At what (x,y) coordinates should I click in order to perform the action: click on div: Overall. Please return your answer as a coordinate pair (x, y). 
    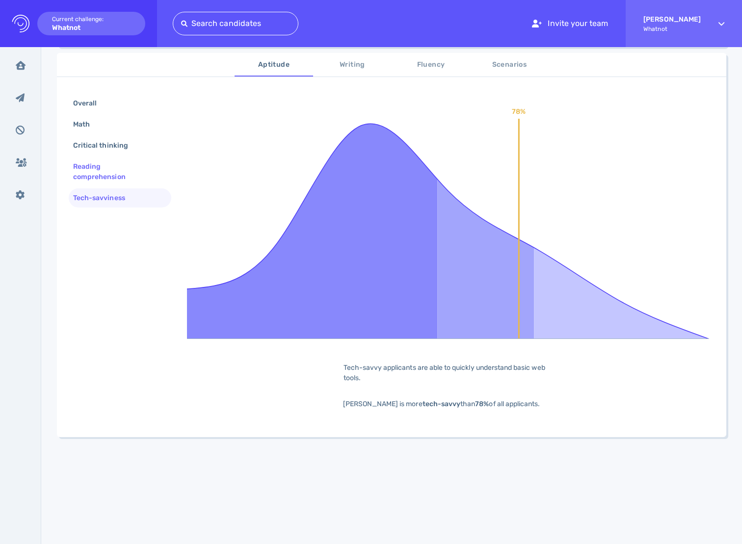
    Looking at the image, I should click on (90, 103).